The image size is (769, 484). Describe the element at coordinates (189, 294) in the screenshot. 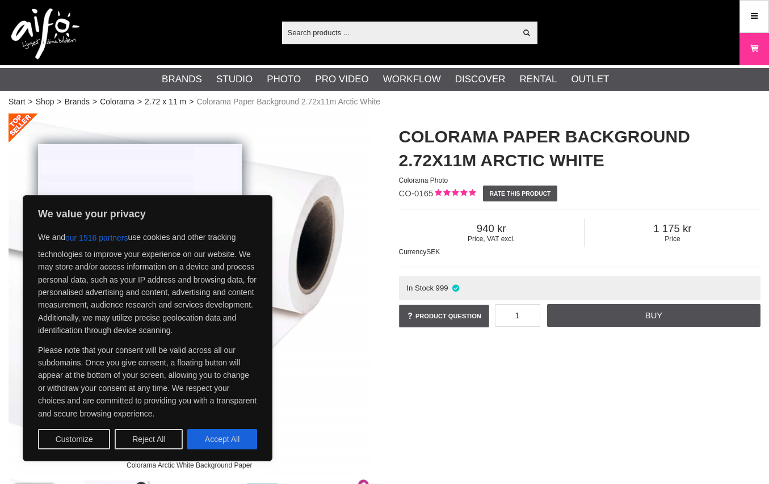

I see `a: Colorama Arctic White Background Paper` at that location.